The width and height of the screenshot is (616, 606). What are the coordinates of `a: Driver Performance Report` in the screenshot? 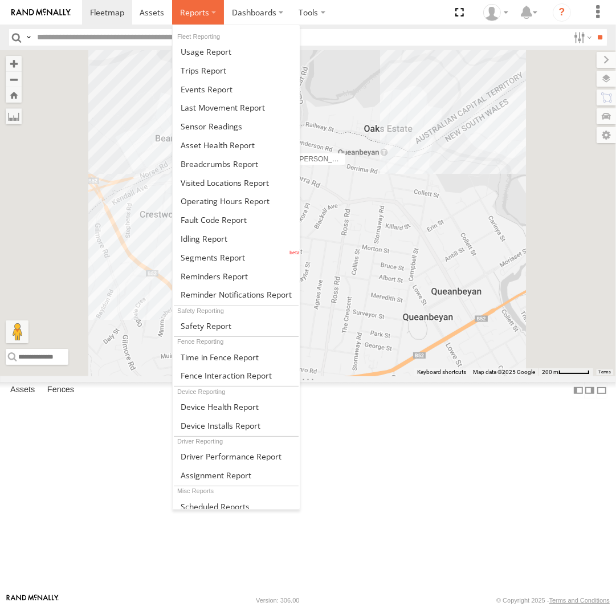 It's located at (236, 456).